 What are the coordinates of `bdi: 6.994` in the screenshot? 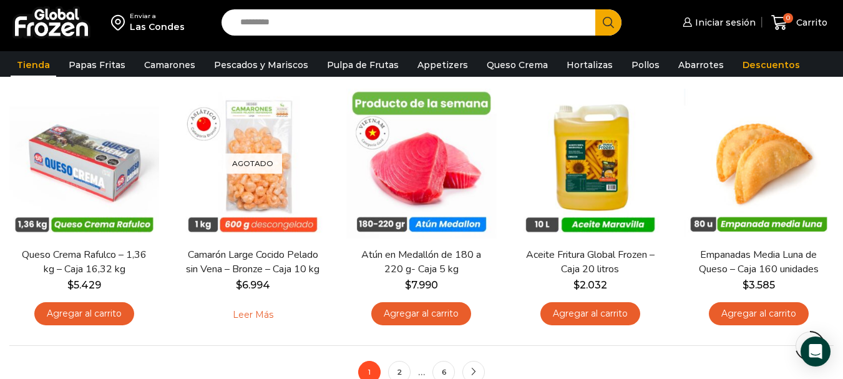 It's located at (253, 284).